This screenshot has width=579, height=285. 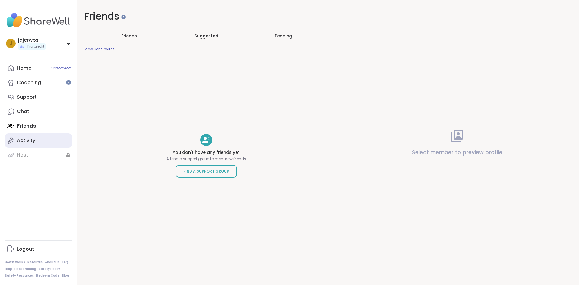 What do you see at coordinates (206, 153) in the screenshot?
I see `h4: You don't have any friends yet` at bounding box center [206, 153].